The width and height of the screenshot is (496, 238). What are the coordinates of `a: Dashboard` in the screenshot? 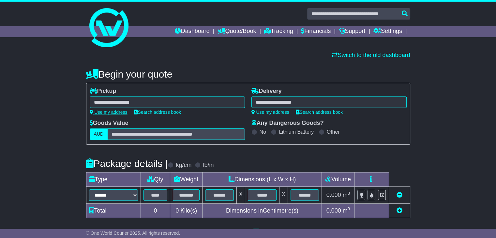 It's located at (192, 32).